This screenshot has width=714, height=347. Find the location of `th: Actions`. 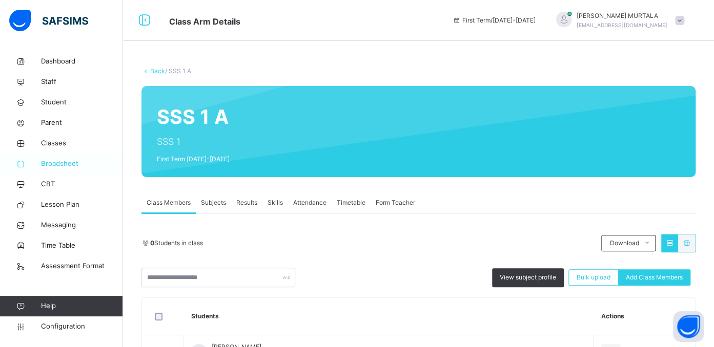

th: Actions is located at coordinates (644, 317).